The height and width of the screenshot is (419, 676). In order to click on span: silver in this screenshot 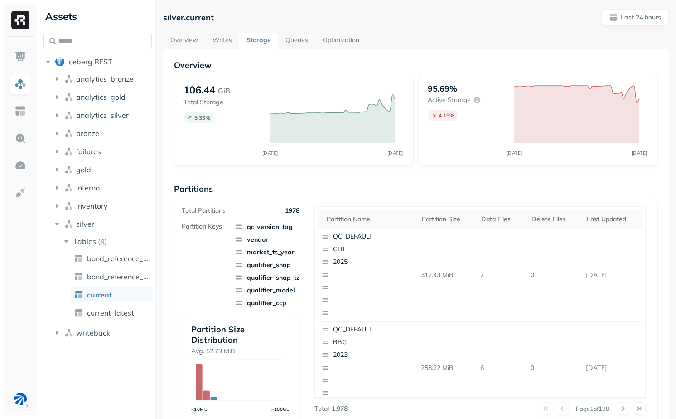, I will do `click(85, 224)`.